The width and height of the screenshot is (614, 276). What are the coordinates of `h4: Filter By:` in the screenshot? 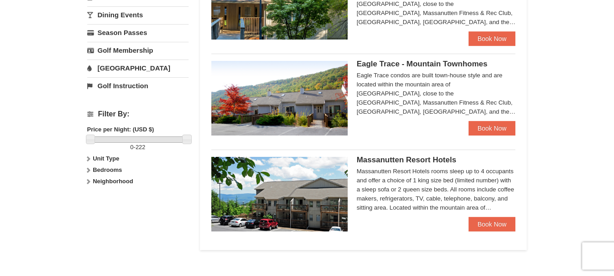 It's located at (138, 114).